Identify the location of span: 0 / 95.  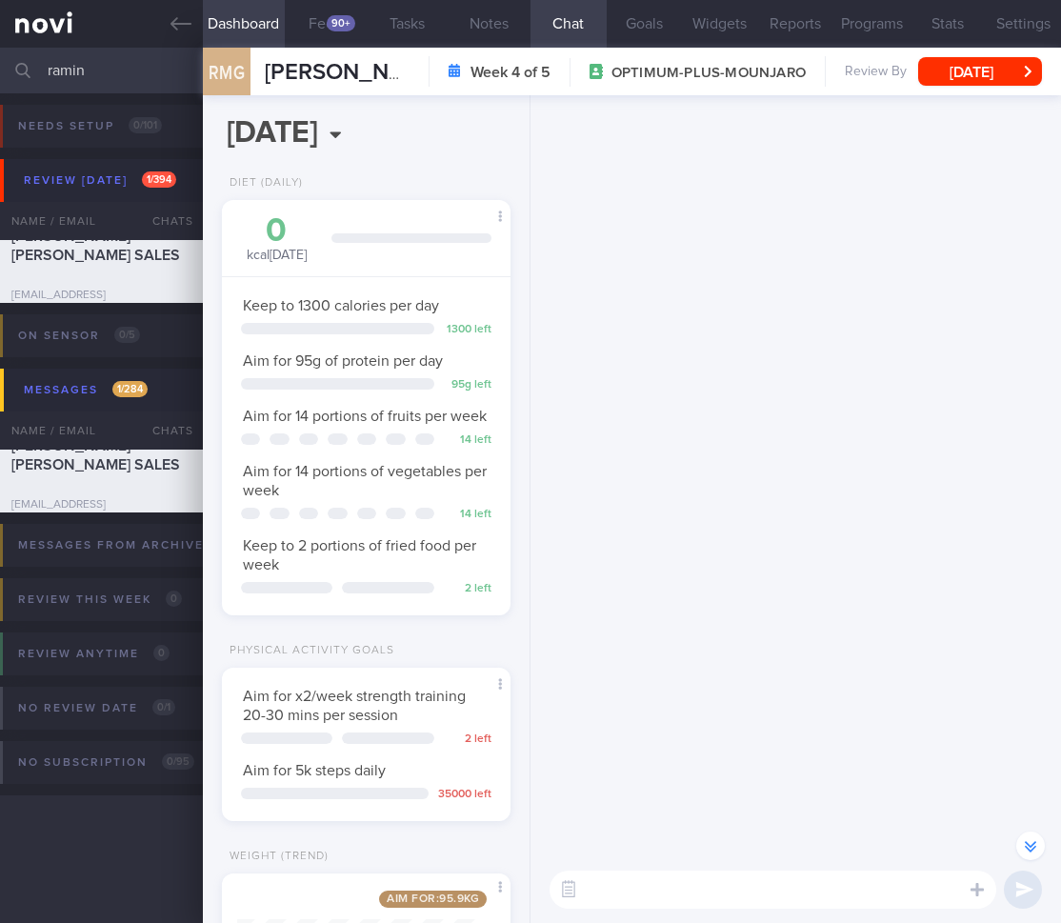
(178, 761).